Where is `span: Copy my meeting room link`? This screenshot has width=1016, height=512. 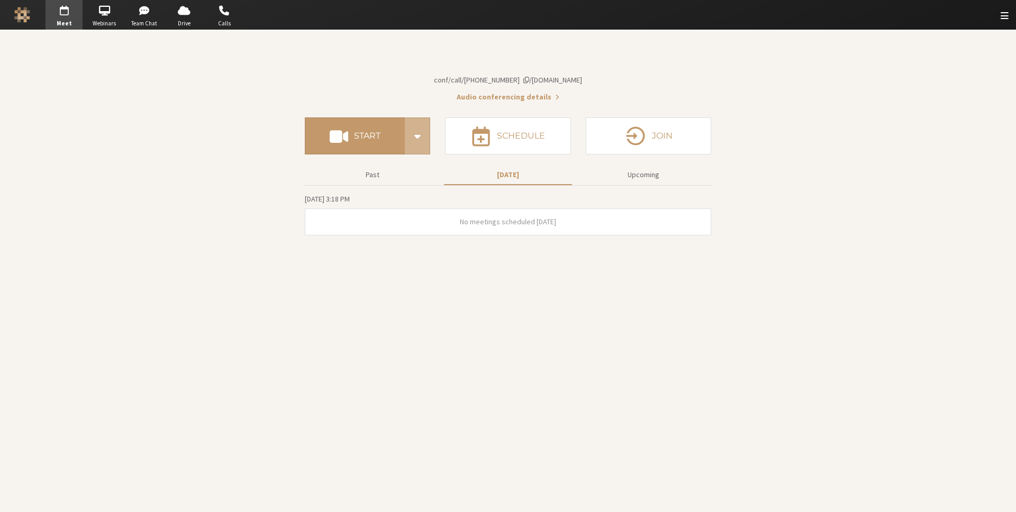 span: Copy my meeting room link is located at coordinates (508, 80).